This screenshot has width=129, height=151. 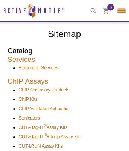 I want to click on a: Epigenetic Services, so click(x=38, y=68).